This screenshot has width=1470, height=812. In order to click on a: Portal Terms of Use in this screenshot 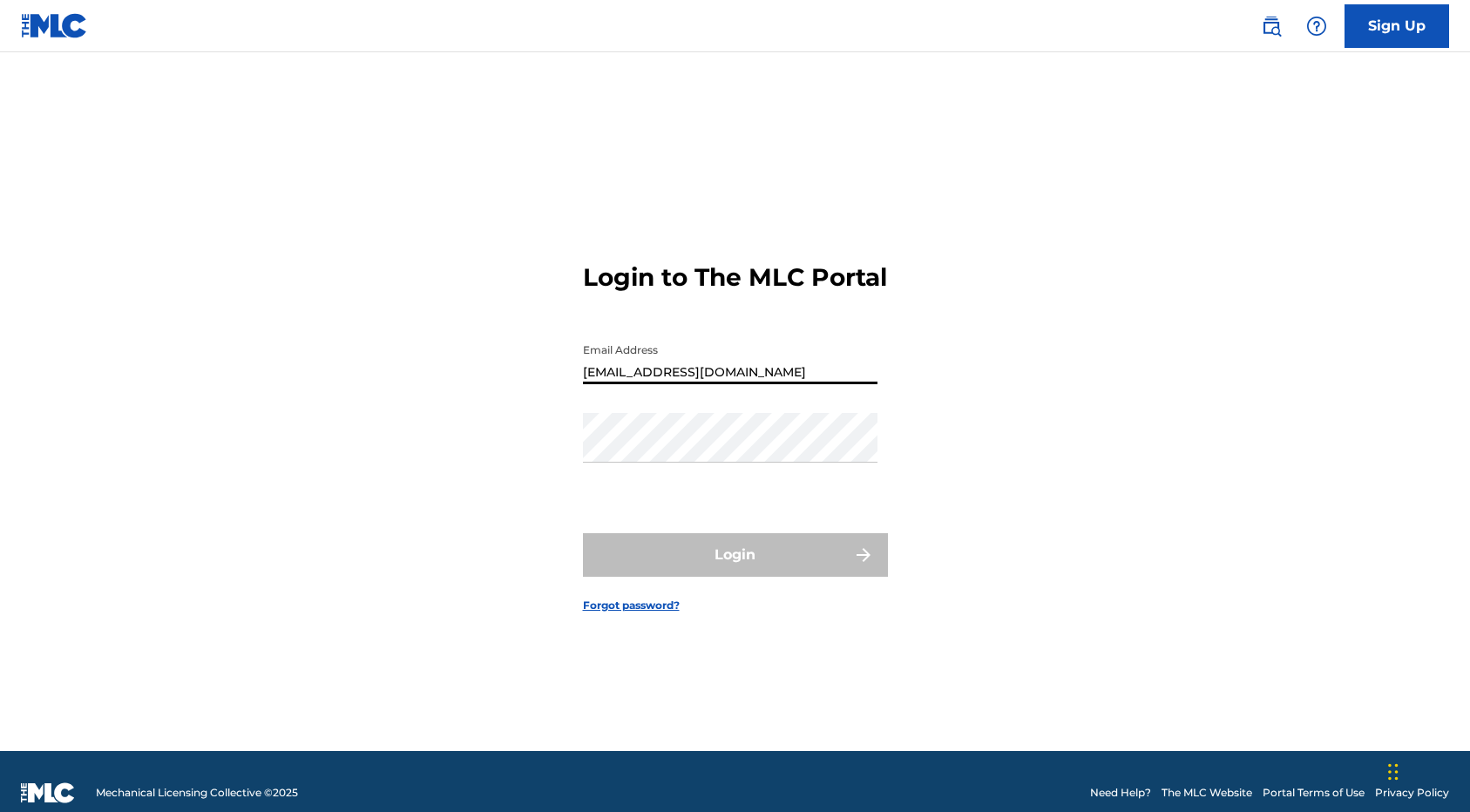, I will do `click(1313, 793)`.